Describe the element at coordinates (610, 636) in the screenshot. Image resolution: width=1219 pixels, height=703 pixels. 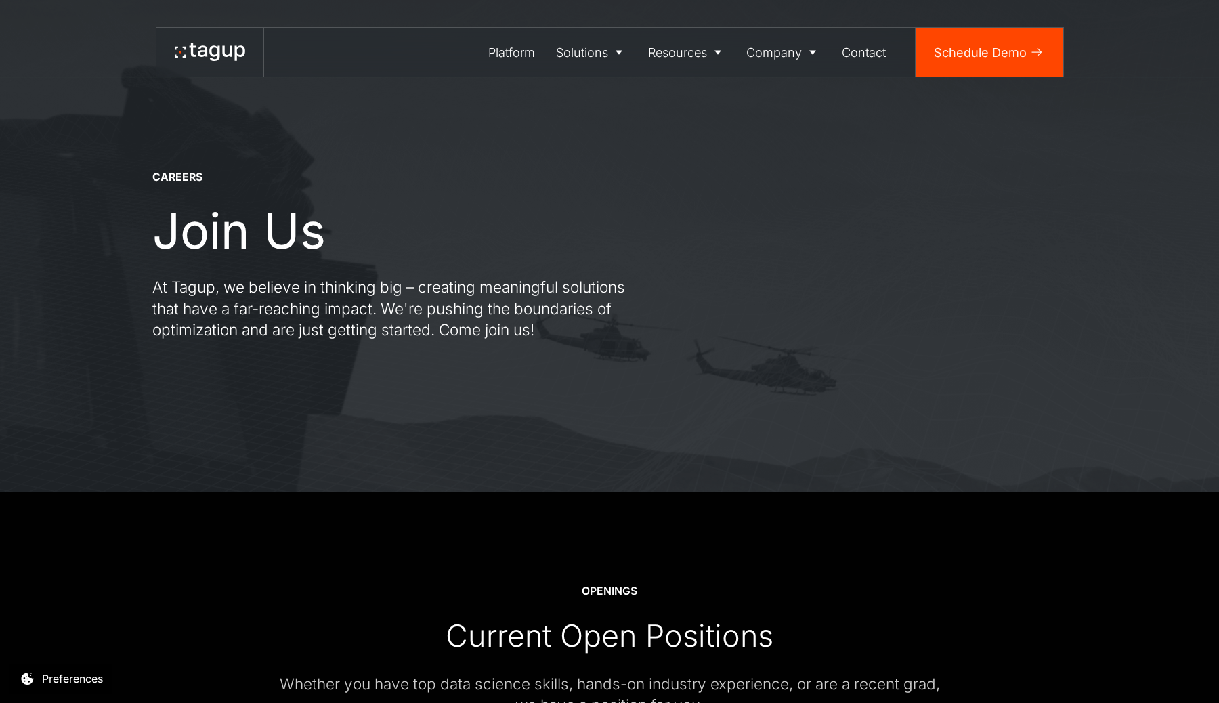
I see `div: Current Open Positions` at that location.